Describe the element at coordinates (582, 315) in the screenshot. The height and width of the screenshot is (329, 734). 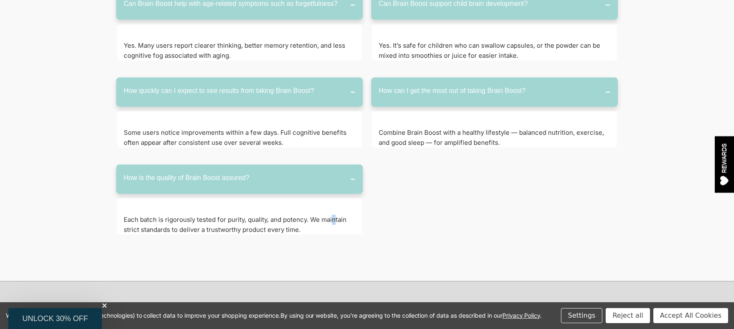
I see `button: Settings` at that location.